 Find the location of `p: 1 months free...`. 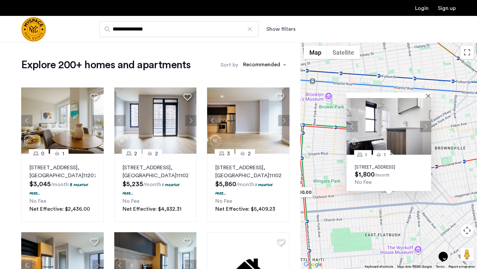

p: 1 months free... is located at coordinates (151, 189).